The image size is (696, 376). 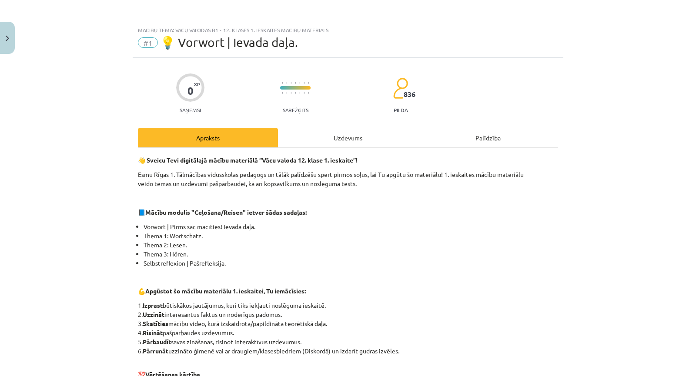 I want to click on li: Thema 3: Hören., so click(x=350, y=254).